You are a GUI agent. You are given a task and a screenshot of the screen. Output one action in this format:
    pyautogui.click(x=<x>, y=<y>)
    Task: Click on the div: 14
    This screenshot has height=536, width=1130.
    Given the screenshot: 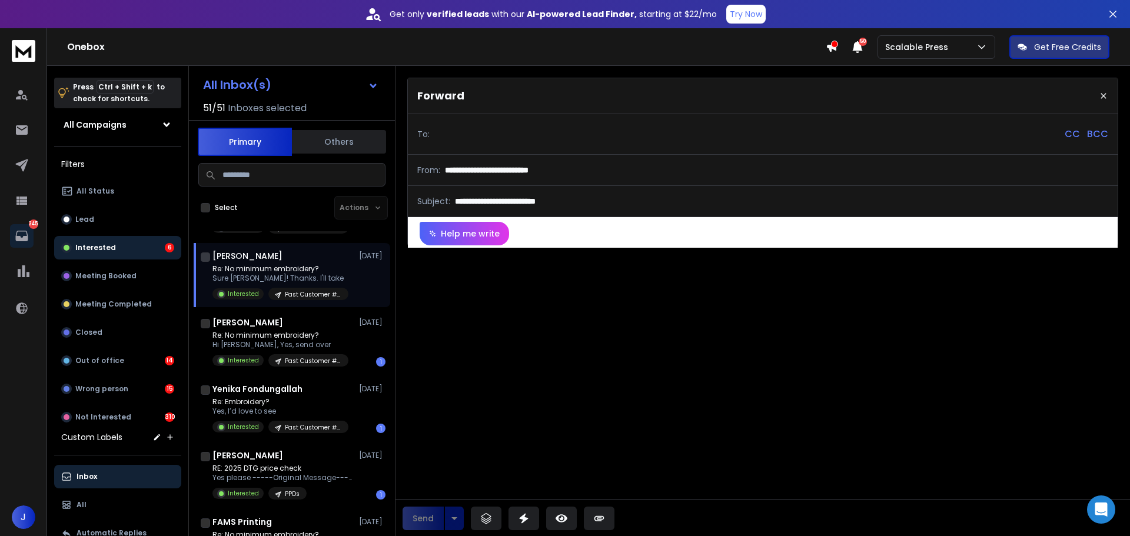 What is the action you would take?
    pyautogui.click(x=169, y=361)
    